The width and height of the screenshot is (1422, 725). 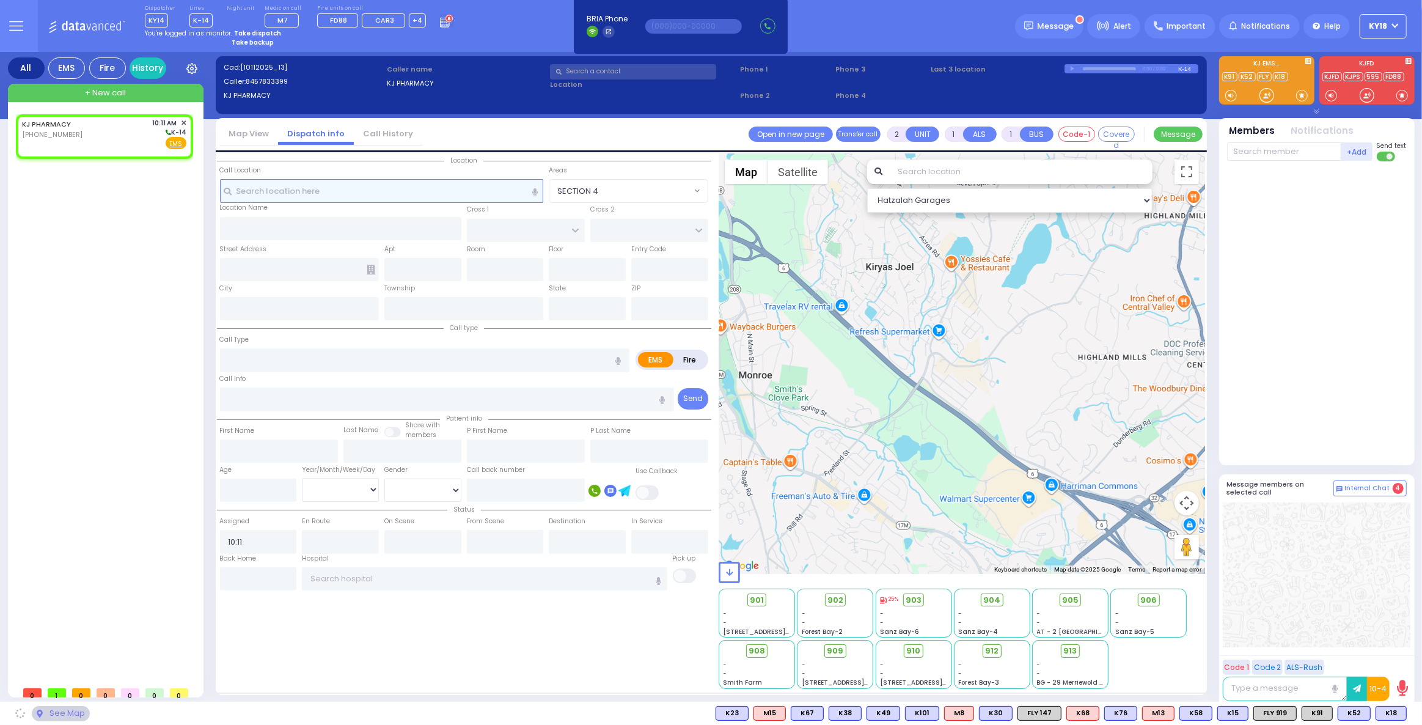 I want to click on span: Forest Bay-2, so click(x=822, y=631).